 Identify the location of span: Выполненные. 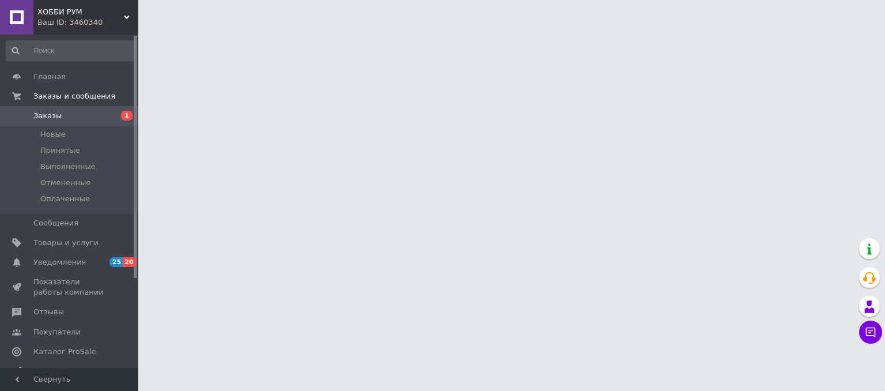
(68, 167).